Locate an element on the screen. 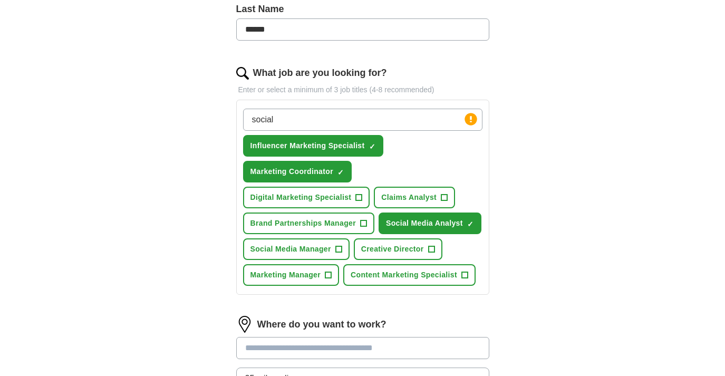 This screenshot has width=725, height=376. button: Marketing Manager is located at coordinates (291, 275).